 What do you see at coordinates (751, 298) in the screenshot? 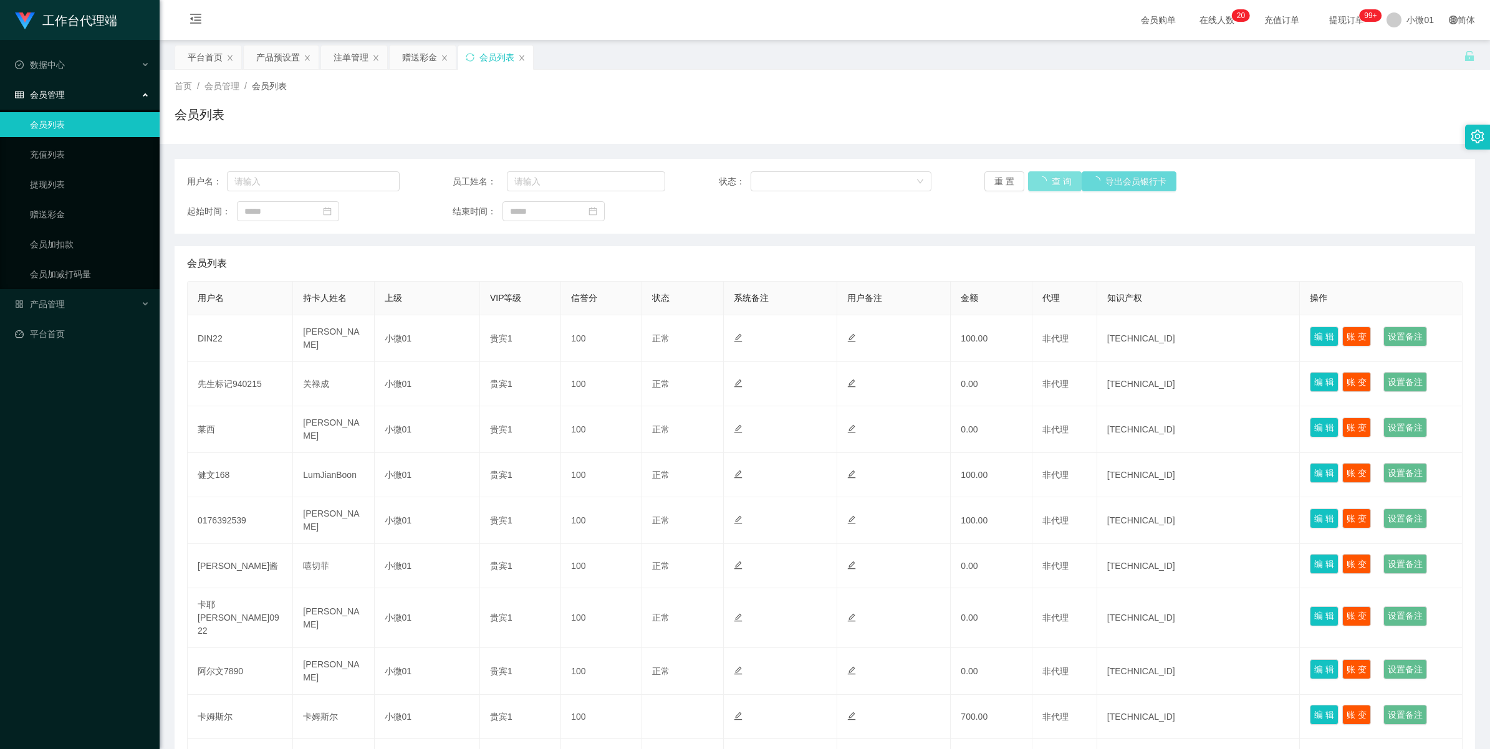
I see `span: 系统备注` at bounding box center [751, 298].